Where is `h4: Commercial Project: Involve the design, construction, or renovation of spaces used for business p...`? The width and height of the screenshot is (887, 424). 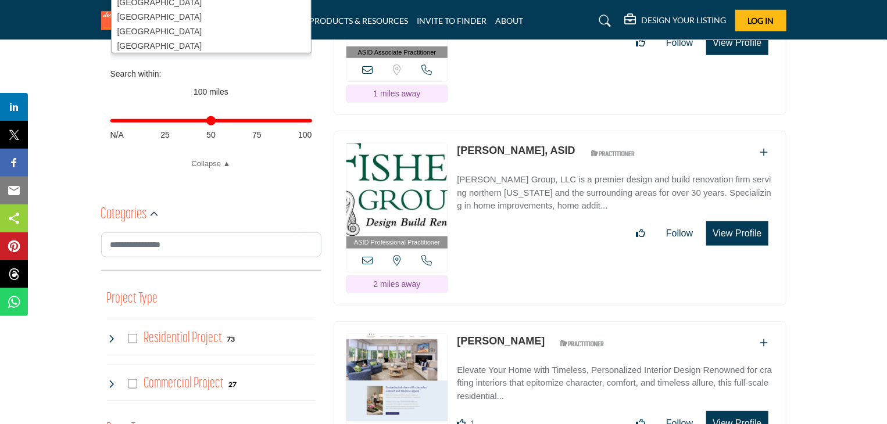 h4: Commercial Project: Involve the design, construction, or renovation of spaces used for business p... is located at coordinates (184, 384).